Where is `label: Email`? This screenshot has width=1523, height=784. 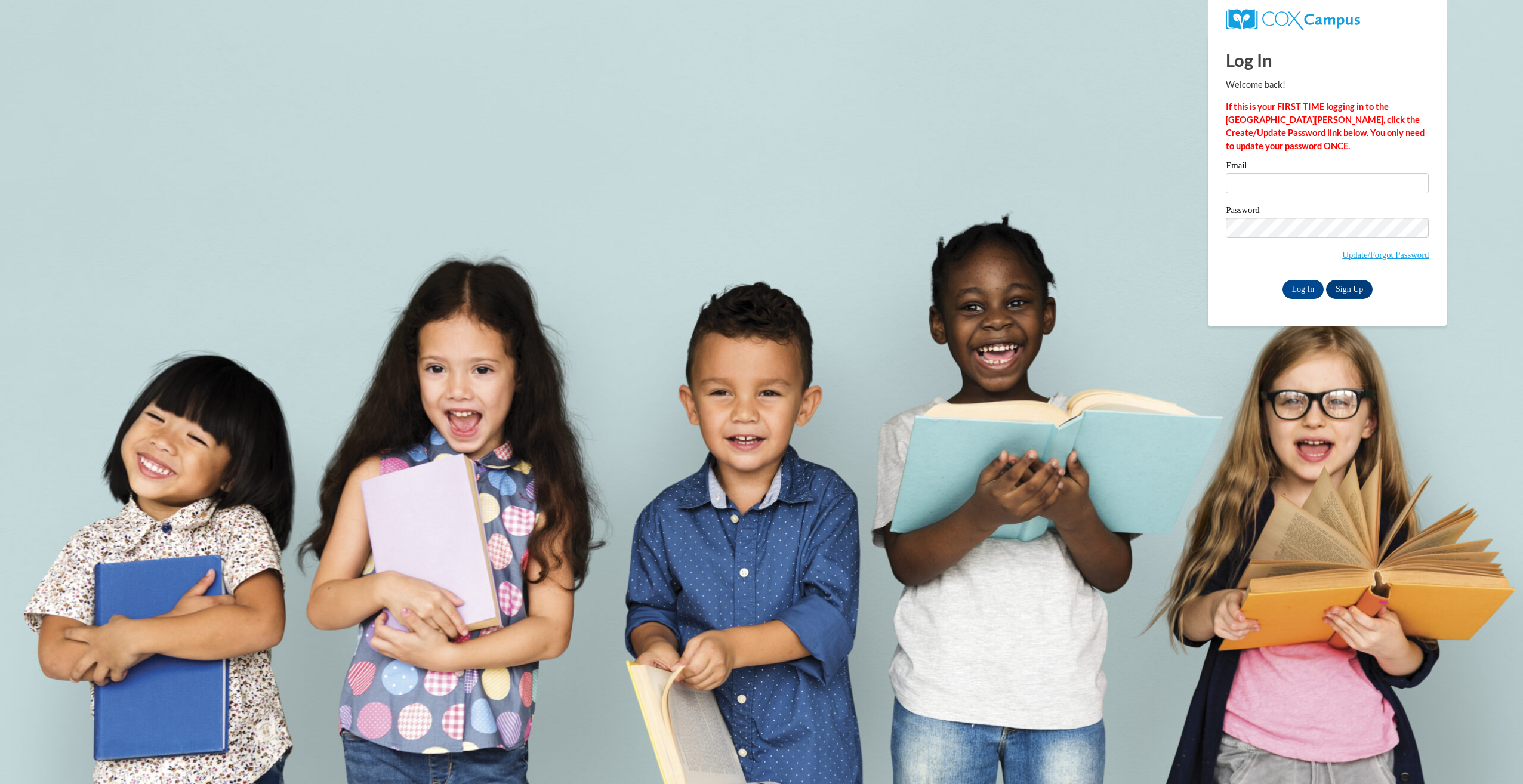 label: Email is located at coordinates (1328, 167).